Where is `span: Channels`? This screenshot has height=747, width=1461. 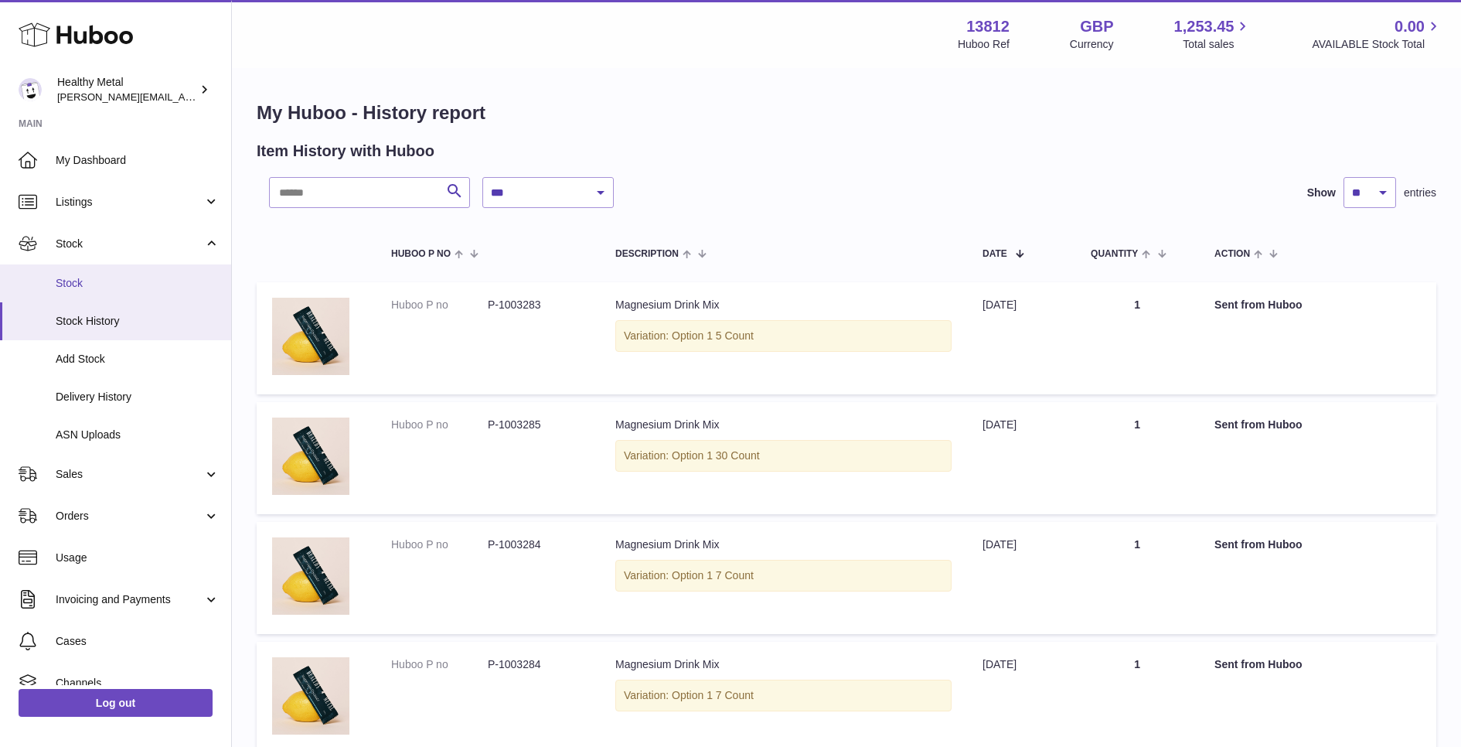
span: Channels is located at coordinates (138, 682).